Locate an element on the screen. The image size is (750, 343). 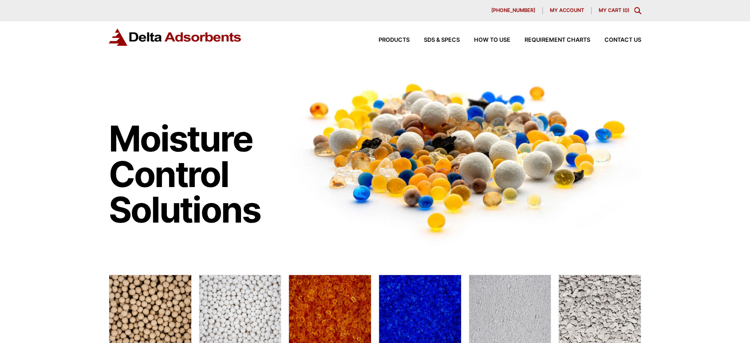
a: My account is located at coordinates (567, 11).